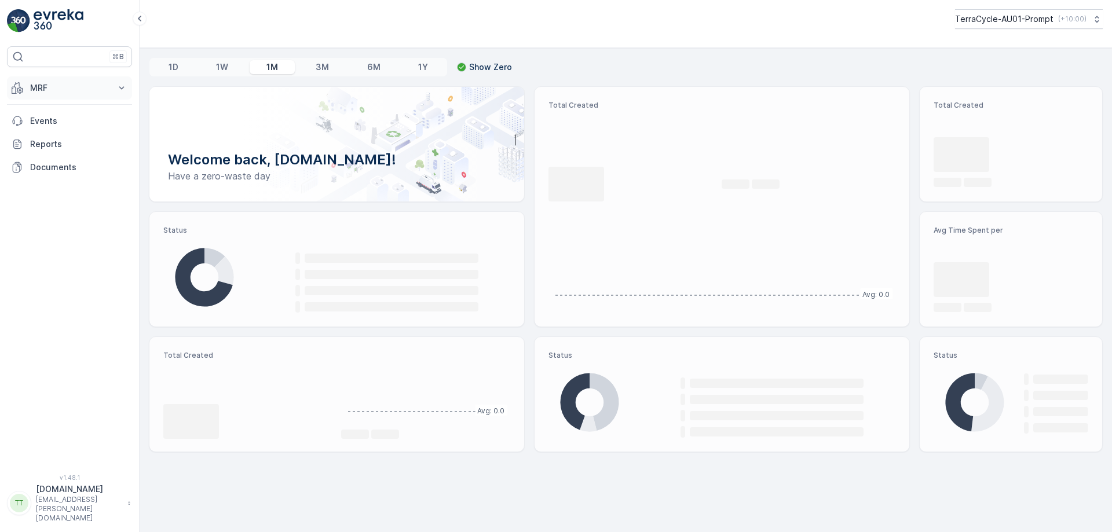  I want to click on p: TerraCycle-AU01-Prompt, so click(1004, 19).